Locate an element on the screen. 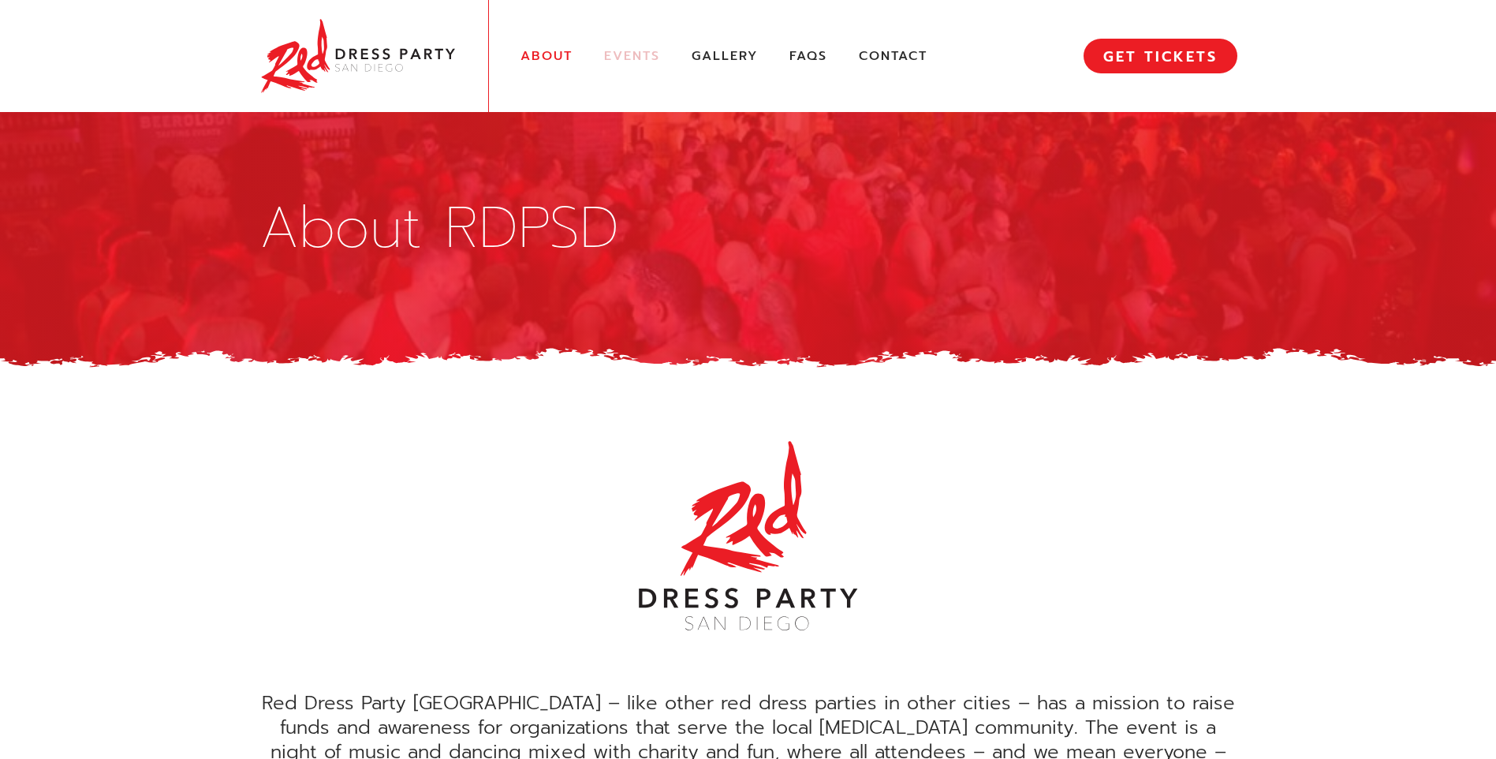 This screenshot has width=1496, height=759. h1: About RDPSD is located at coordinates (749, 228).